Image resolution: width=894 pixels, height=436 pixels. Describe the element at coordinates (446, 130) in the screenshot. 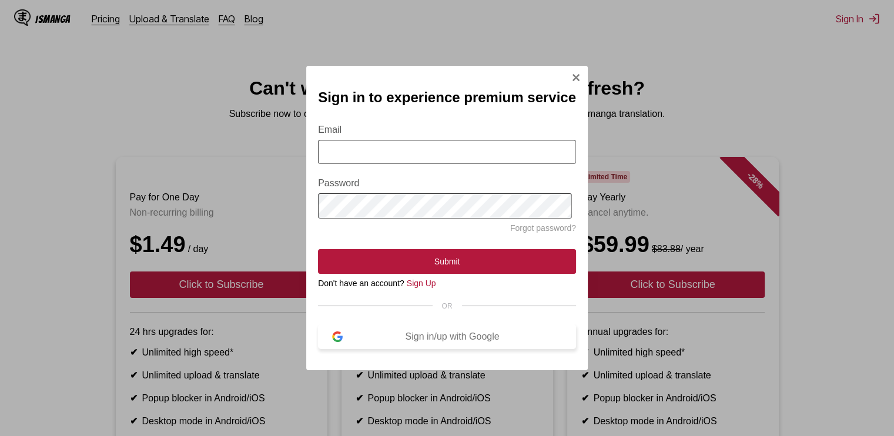

I see `label: Email` at that location.